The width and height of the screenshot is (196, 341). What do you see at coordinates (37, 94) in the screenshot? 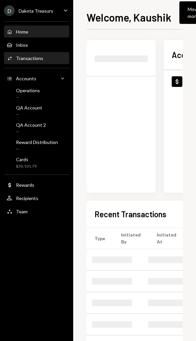
I see `a: Operations—` at bounding box center [37, 94].